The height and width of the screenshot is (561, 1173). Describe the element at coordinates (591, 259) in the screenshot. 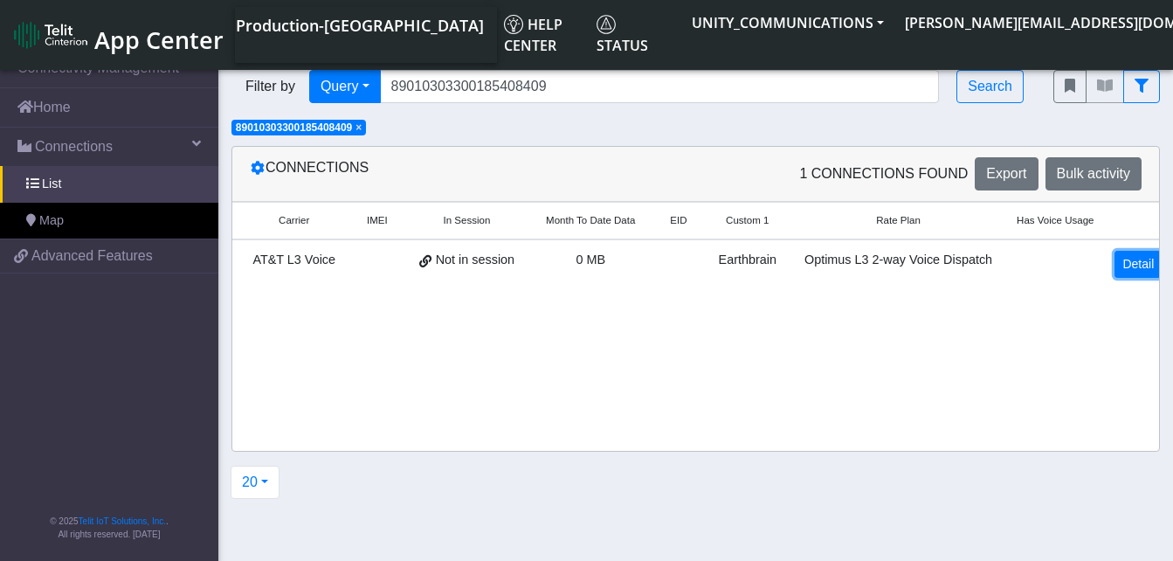

I see `span: 0 MB` at that location.